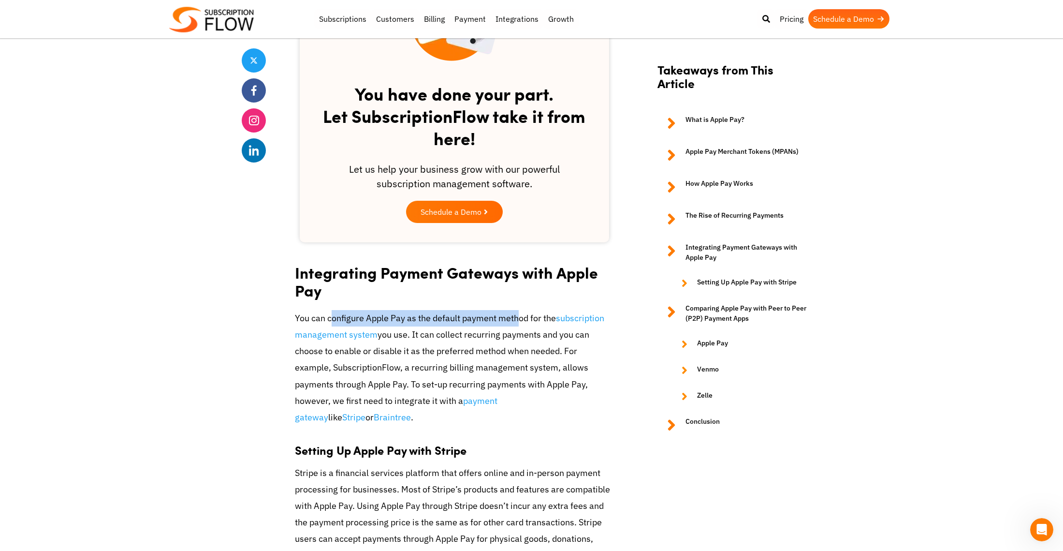  Describe the element at coordinates (395, 19) in the screenshot. I see `a: Customers` at that location.